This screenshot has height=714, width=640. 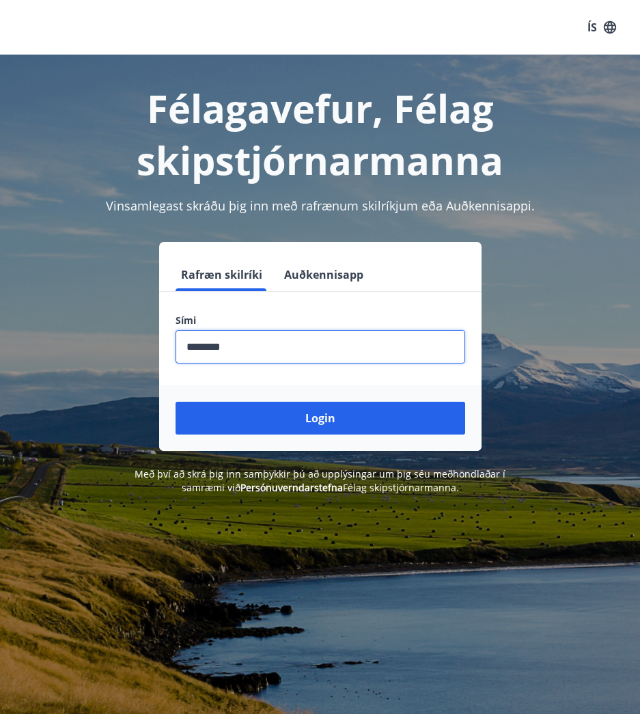 What do you see at coordinates (320, 320) in the screenshot?
I see `label: Sími` at bounding box center [320, 320].